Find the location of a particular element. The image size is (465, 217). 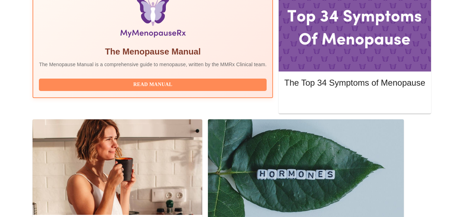

span: Read More is located at coordinates (355, 101).